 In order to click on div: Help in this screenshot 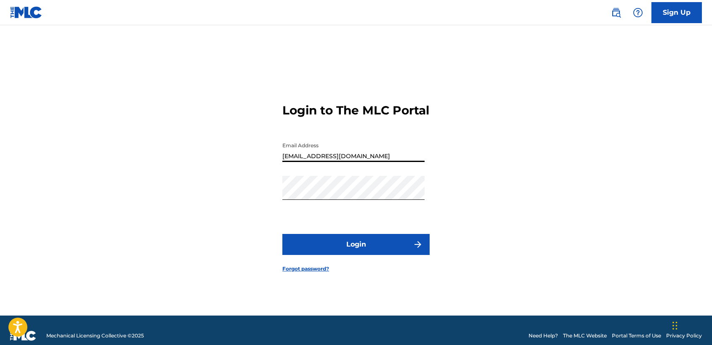, I will do `click(638, 13)`.